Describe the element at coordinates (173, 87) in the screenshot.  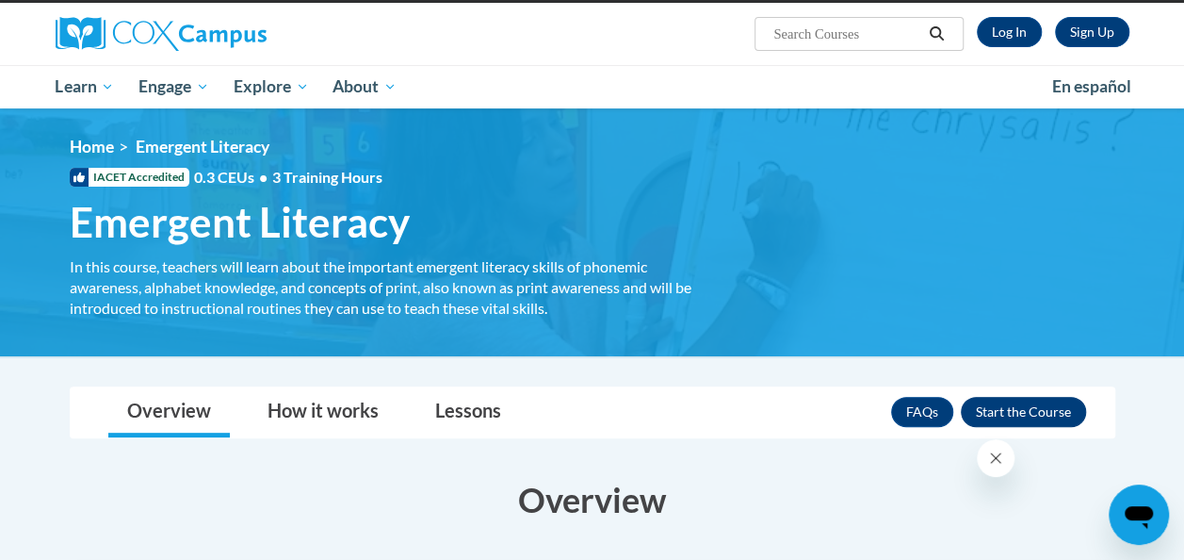
I see `a: Engage` at that location.